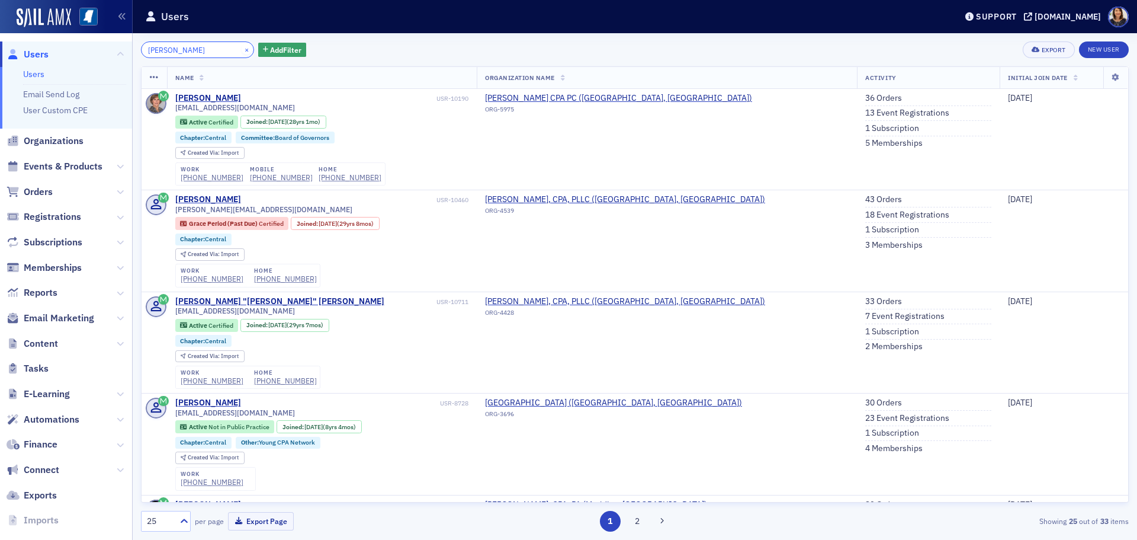 The image size is (1137, 540). Describe the element at coordinates (53, 141) in the screenshot. I see `span: Organizations` at that location.